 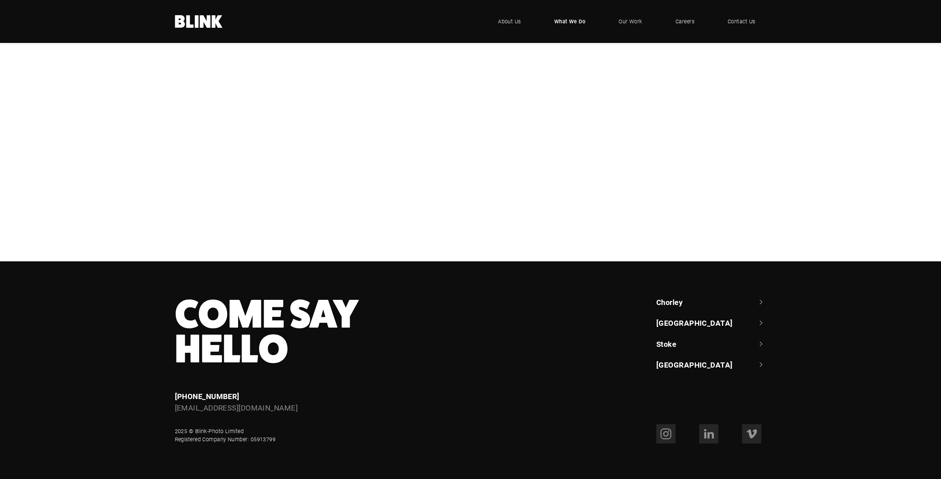 What do you see at coordinates (510, 21) in the screenshot?
I see `span: About Us` at bounding box center [510, 21].